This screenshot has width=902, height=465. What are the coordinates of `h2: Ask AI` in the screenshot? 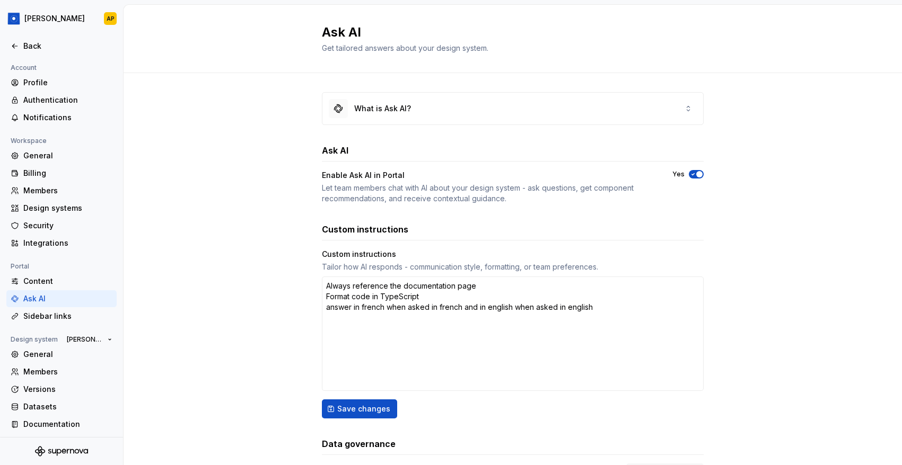 It's located at (506, 32).